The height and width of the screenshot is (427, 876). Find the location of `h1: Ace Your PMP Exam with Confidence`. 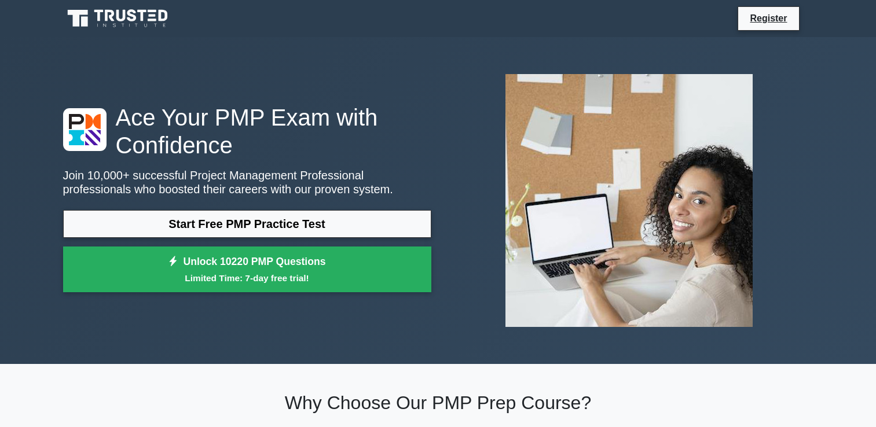

h1: Ace Your PMP Exam with Confidence is located at coordinates (247, 131).